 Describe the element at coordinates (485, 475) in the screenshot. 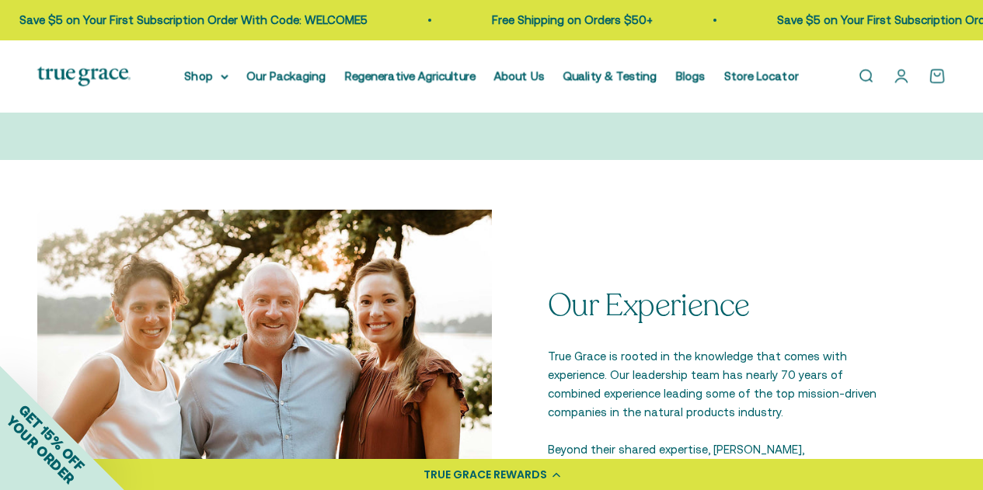

I see `div: TRUE GRACE REWARDS` at that location.